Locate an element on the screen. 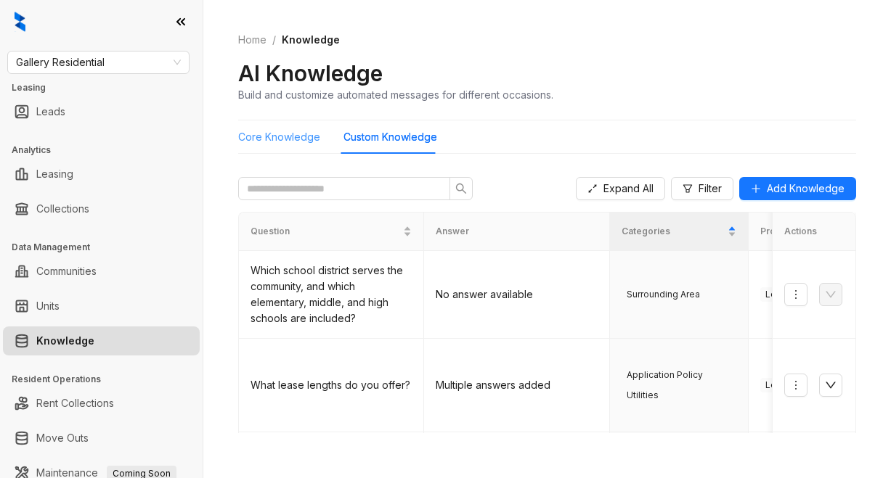 This screenshot has height=478, width=891. li: Communities is located at coordinates (101, 272).